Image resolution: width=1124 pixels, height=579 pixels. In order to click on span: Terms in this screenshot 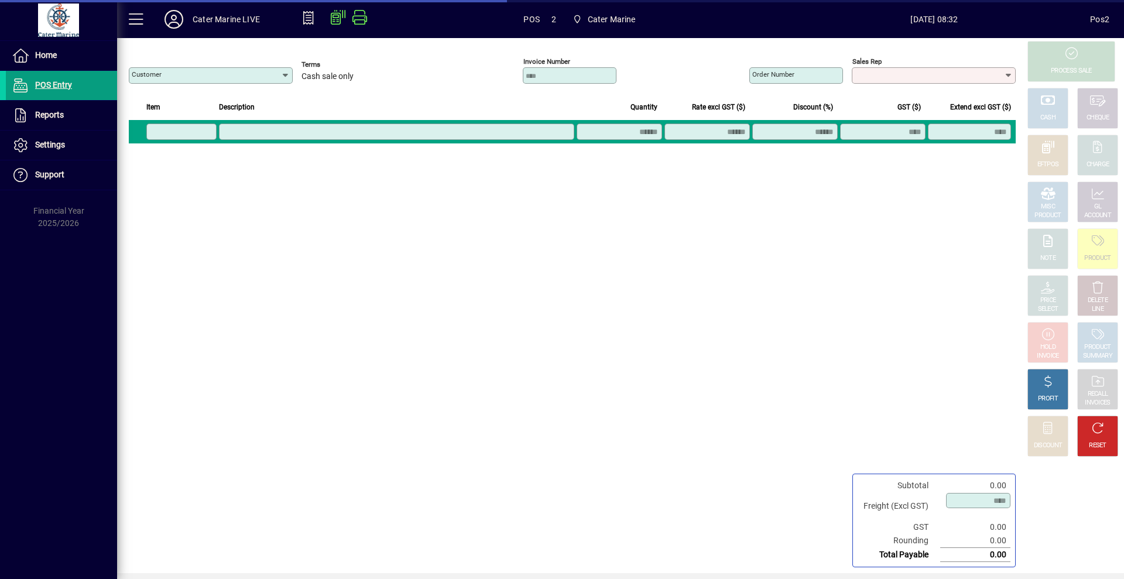, I will do `click(337, 64)`.